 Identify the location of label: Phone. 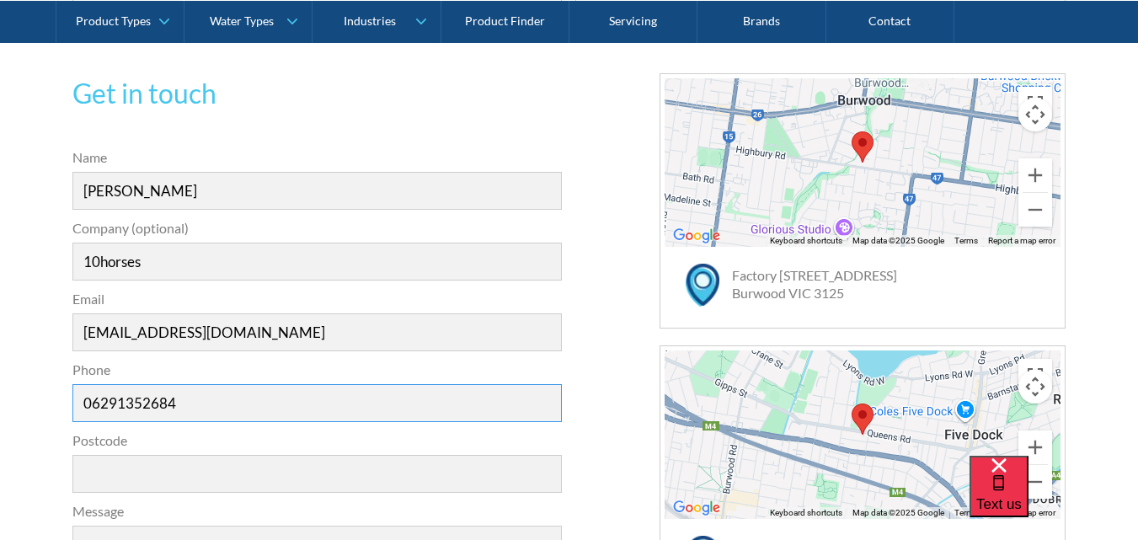
(317, 370).